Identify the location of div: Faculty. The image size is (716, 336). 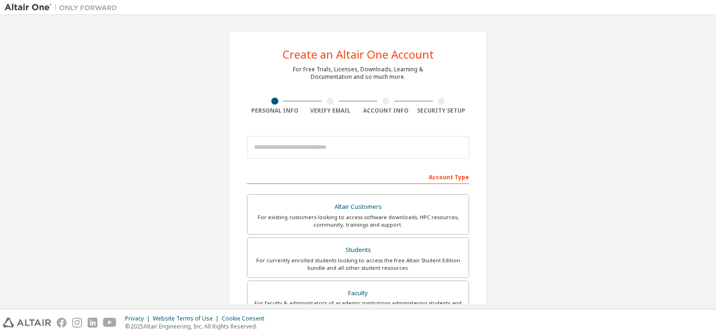
(358, 293).